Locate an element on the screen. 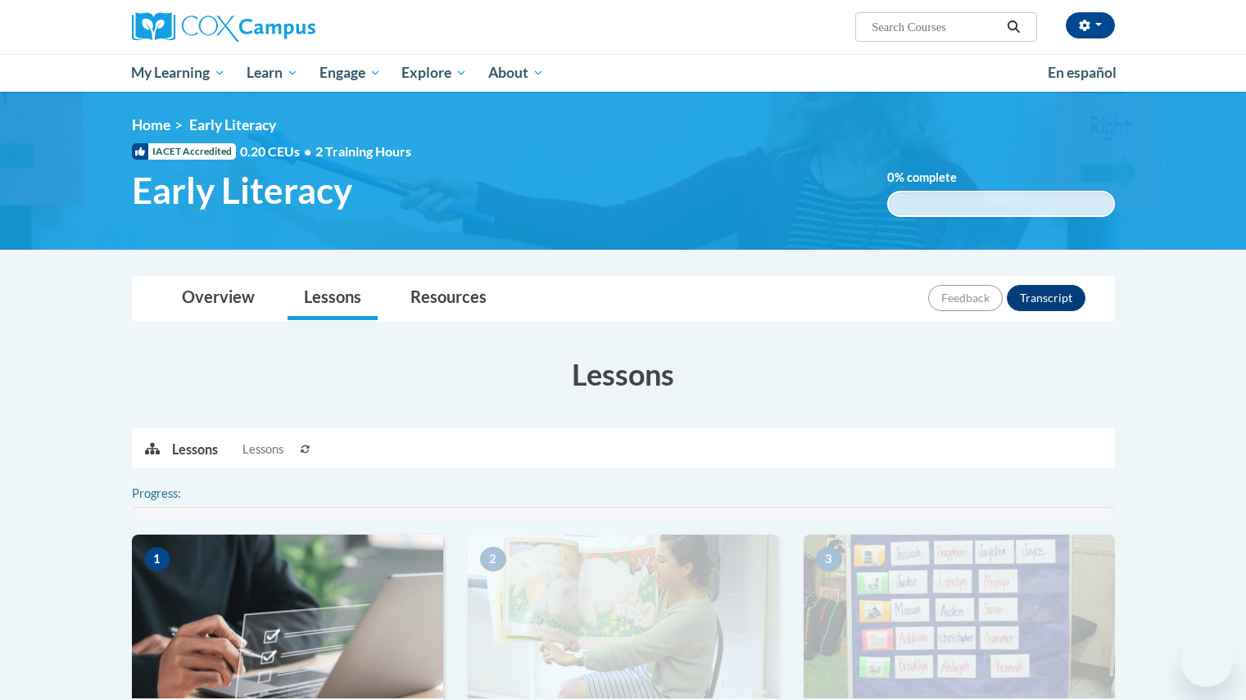 Image resolution: width=1246 pixels, height=700 pixels. span: 2 is located at coordinates (493, 559).